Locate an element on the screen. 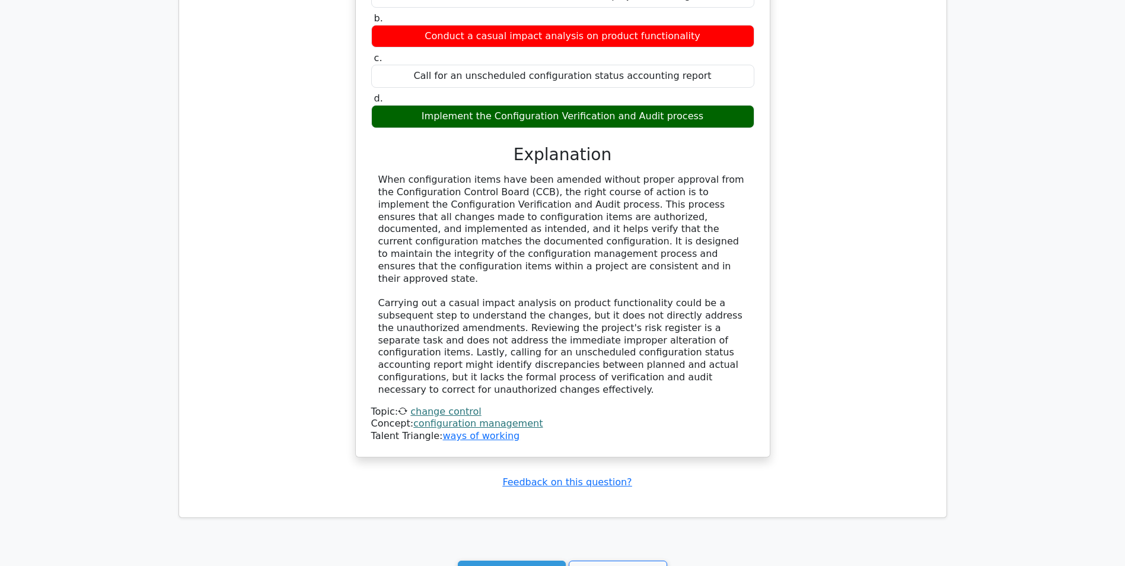  span: c. is located at coordinates (378, 58).